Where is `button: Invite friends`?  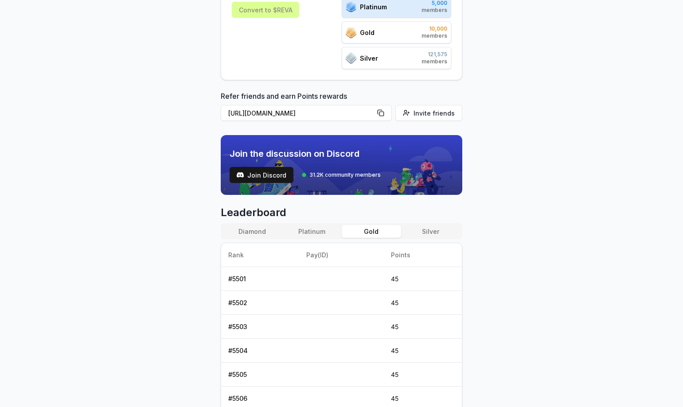
button: Invite friends is located at coordinates (428, 113).